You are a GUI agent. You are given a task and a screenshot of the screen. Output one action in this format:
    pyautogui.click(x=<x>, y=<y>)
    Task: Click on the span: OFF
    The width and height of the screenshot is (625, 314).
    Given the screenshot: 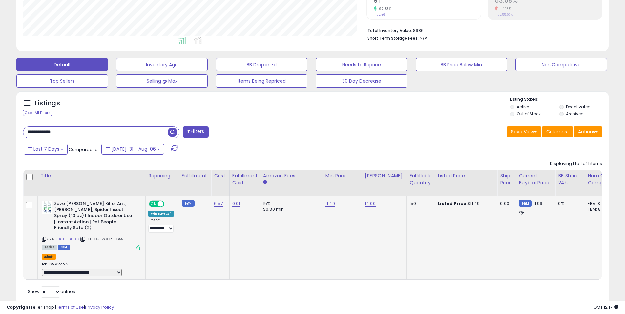 What is the action you would take?
    pyautogui.click(x=169, y=204)
    